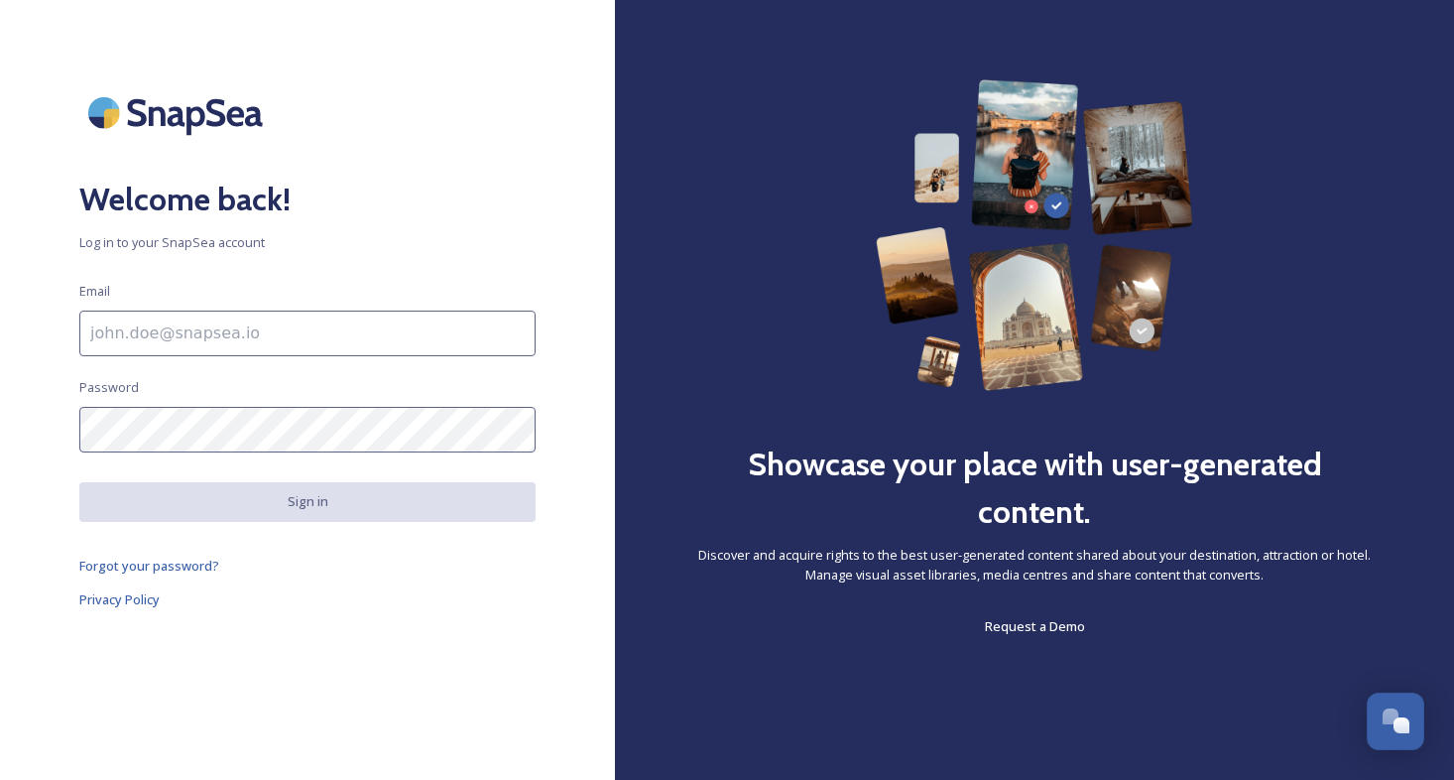  Describe the element at coordinates (179, 112) in the screenshot. I see `img: SnapSea Logo` at that location.